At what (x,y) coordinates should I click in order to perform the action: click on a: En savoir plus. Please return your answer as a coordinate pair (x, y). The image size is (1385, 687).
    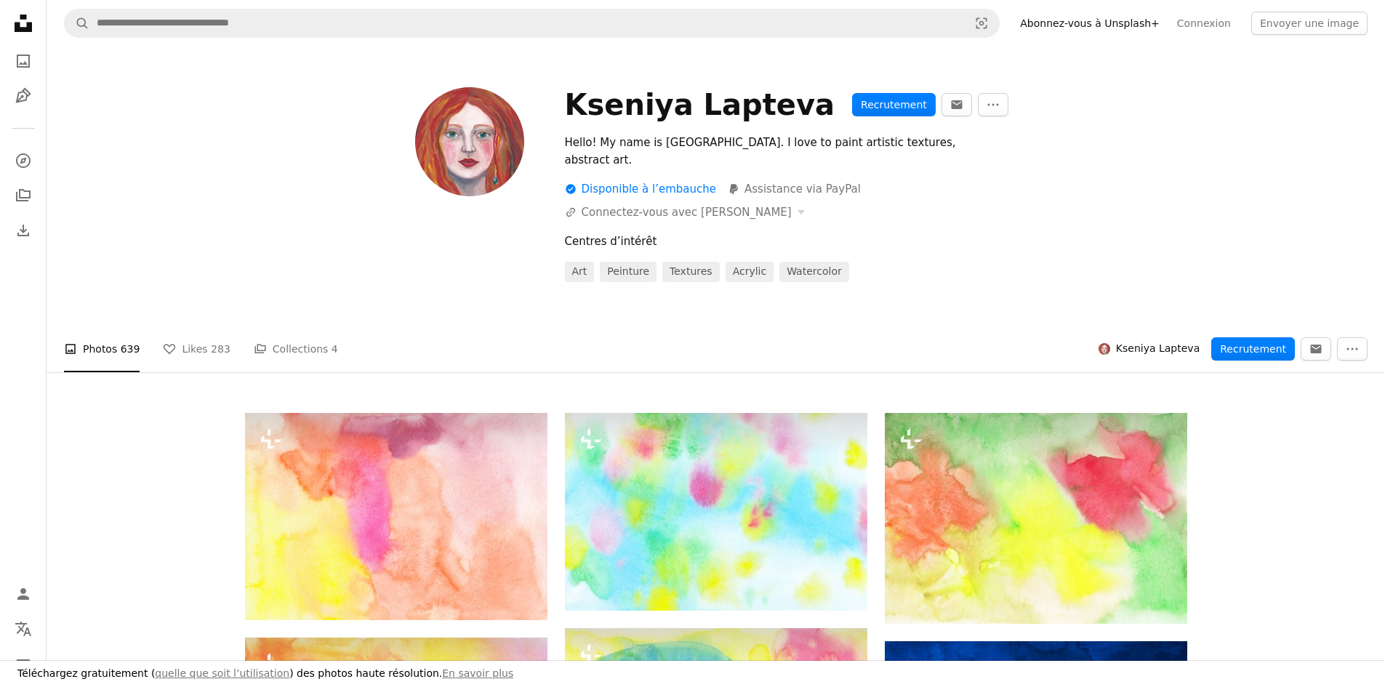
    Looking at the image, I should click on (478, 673).